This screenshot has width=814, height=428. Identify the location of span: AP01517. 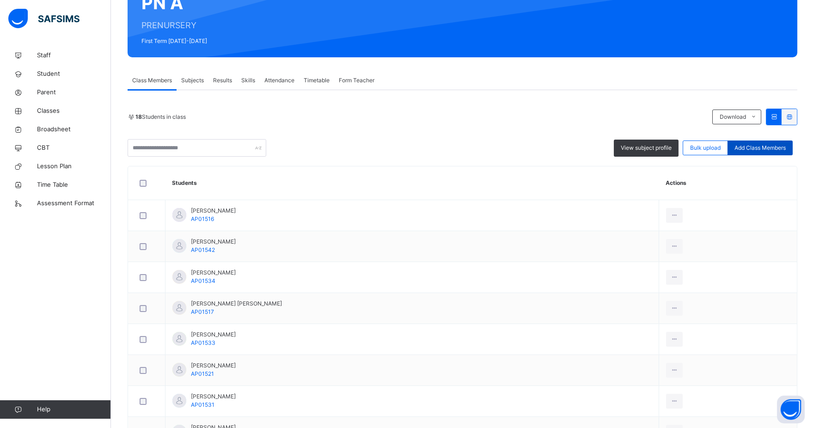
(203, 312).